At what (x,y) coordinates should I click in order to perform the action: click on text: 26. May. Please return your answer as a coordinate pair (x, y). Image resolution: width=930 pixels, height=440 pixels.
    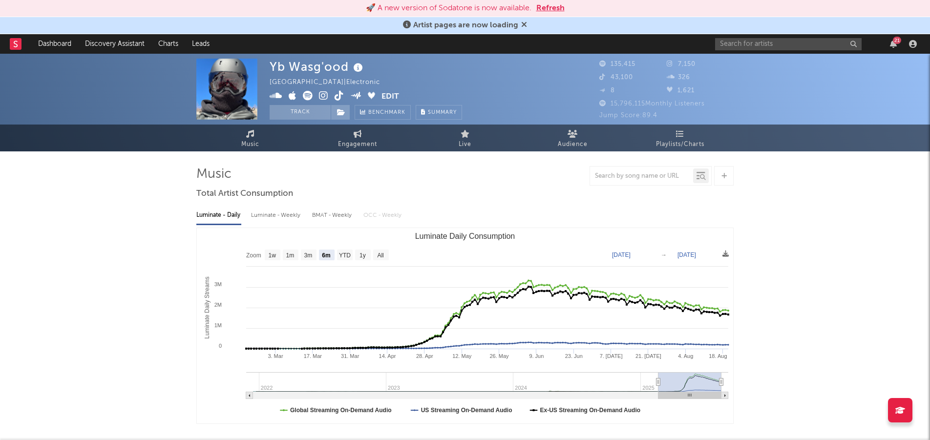
    Looking at the image, I should click on (499, 356).